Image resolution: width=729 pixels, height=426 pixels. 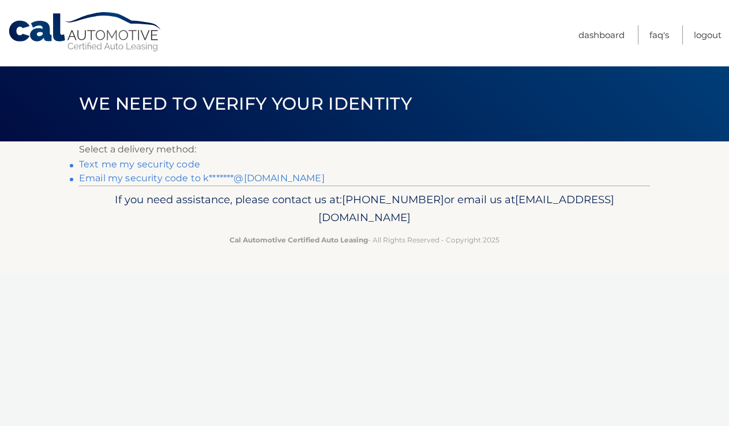 What do you see at coordinates (245, 103) in the screenshot?
I see `span: We need to verify your identity` at bounding box center [245, 103].